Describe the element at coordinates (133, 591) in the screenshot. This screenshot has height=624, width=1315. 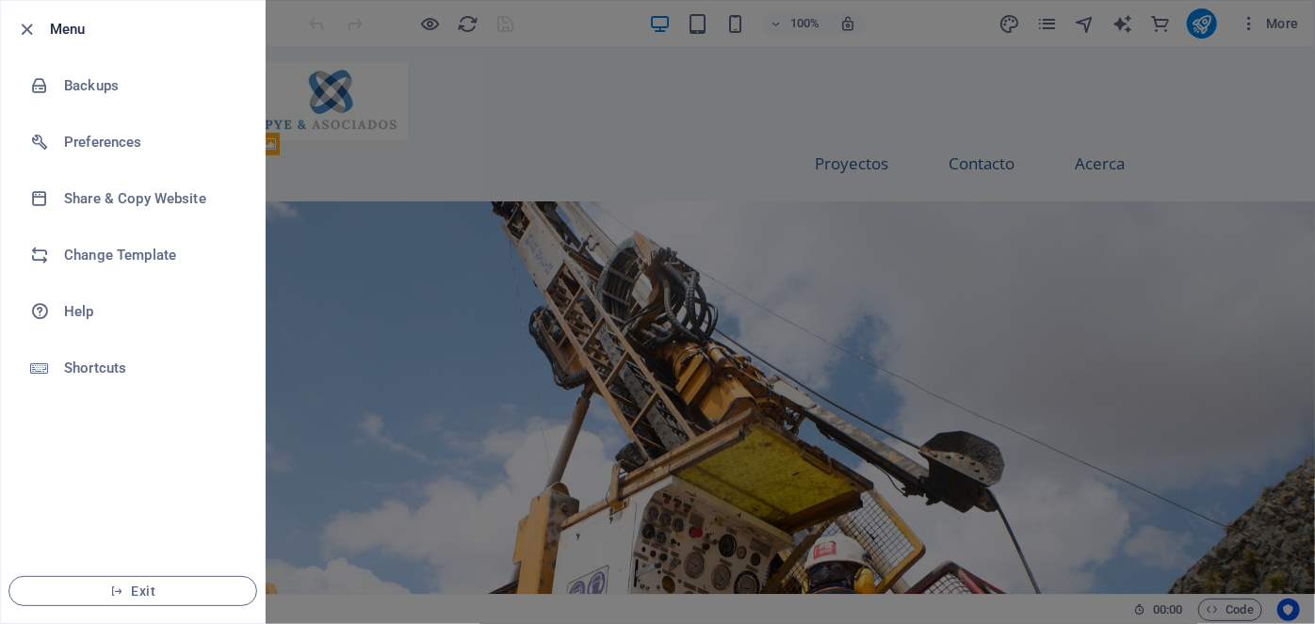
I see `button: Exit` at that location.